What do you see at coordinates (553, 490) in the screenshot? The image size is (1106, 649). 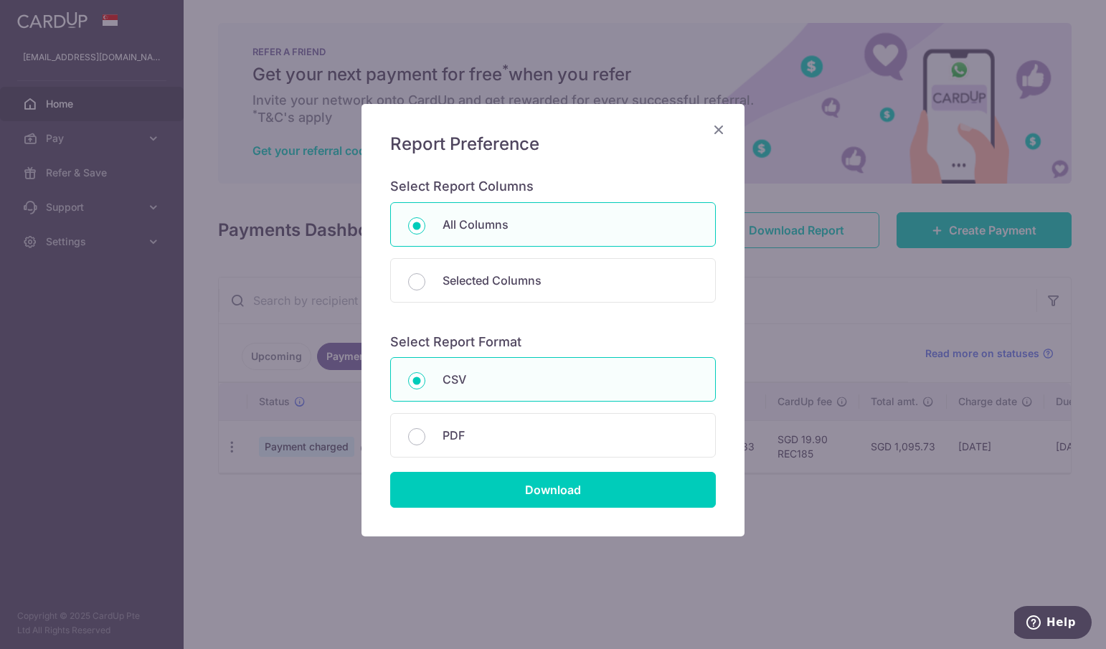 I see `input: Download` at bounding box center [553, 490].